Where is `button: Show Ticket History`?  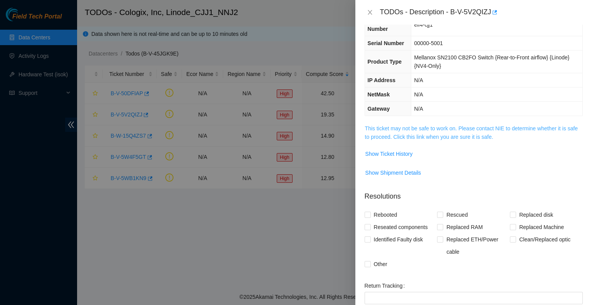
button: Show Ticket History is located at coordinates (389, 154).